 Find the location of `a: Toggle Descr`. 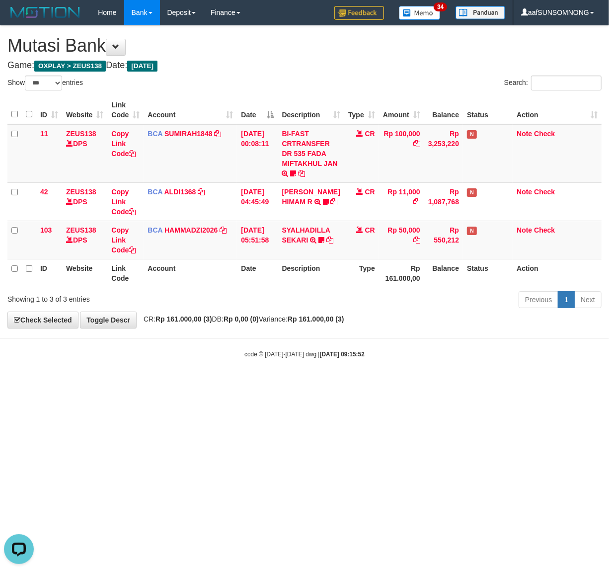

a: Toggle Descr is located at coordinates (108, 320).